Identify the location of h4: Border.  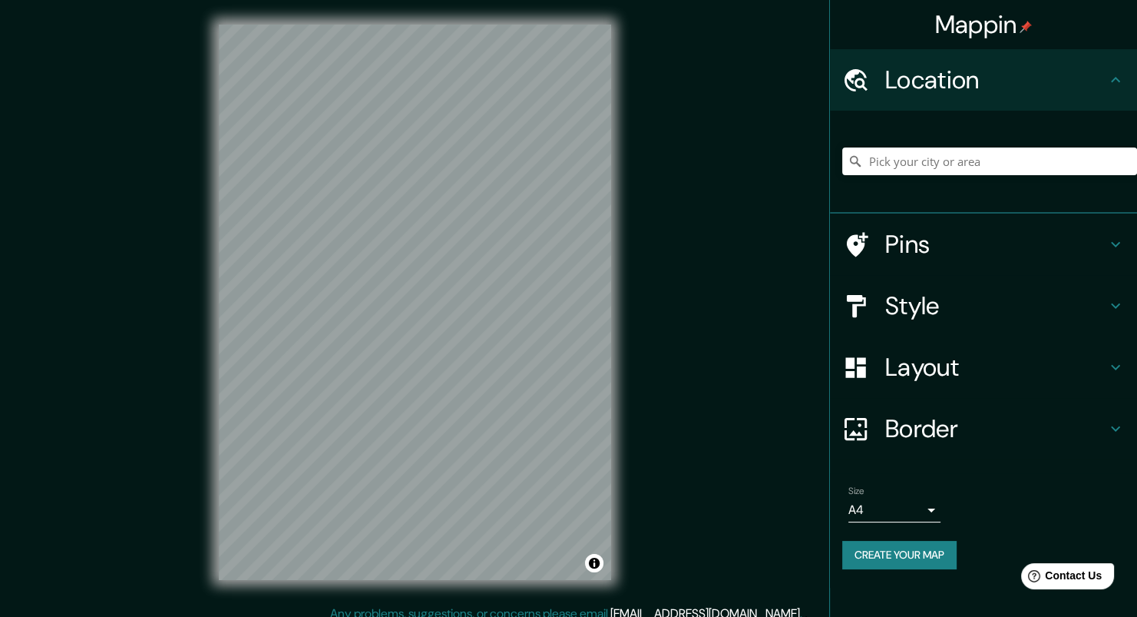
(996, 429).